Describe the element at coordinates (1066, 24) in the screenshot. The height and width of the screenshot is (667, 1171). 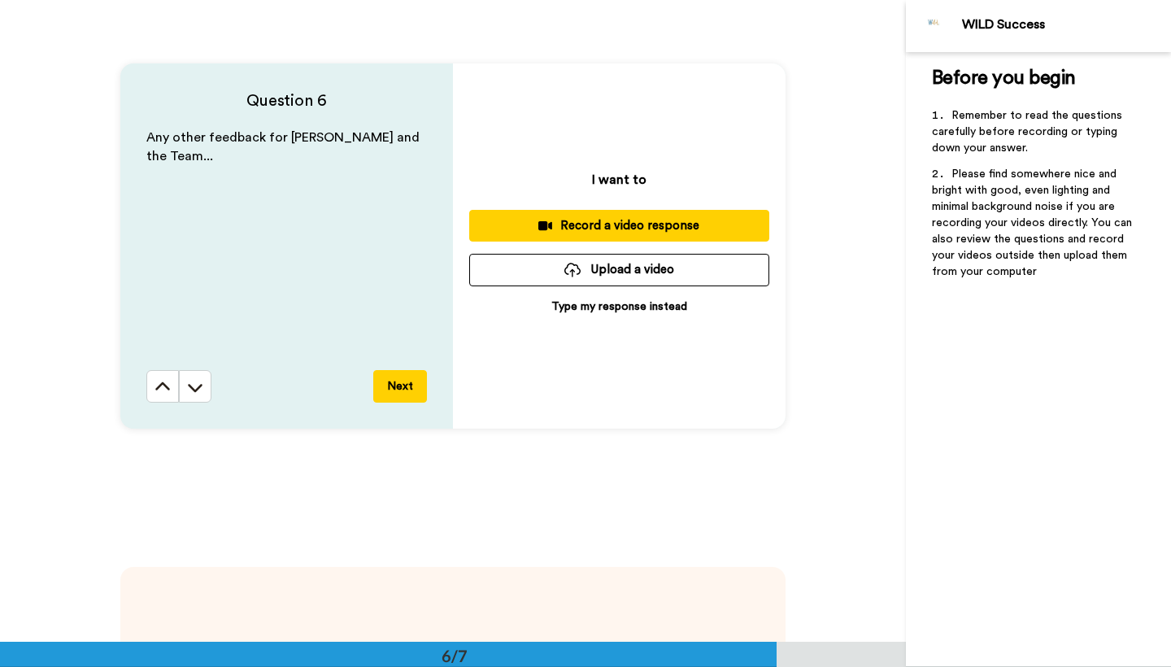
I see `div: WILD Success` at that location.